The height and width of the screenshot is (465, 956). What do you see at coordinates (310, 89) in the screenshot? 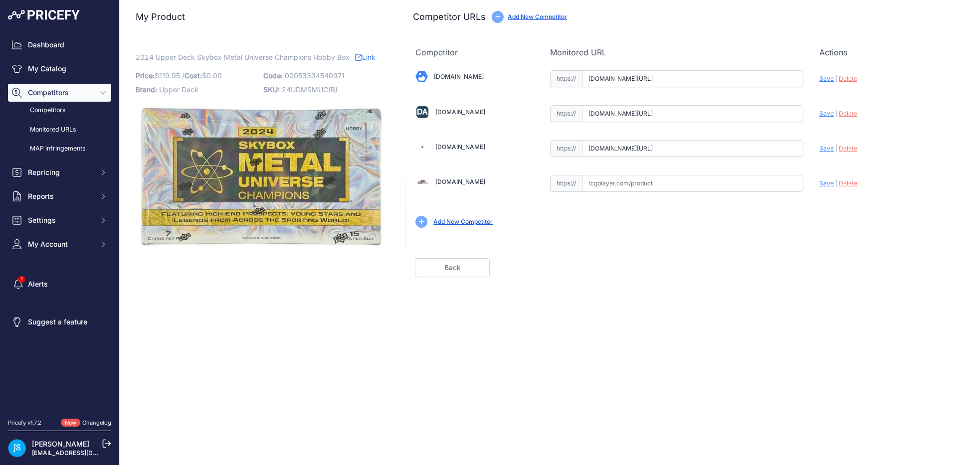
I see `span: 24UDMSMUC(B)` at bounding box center [310, 89].